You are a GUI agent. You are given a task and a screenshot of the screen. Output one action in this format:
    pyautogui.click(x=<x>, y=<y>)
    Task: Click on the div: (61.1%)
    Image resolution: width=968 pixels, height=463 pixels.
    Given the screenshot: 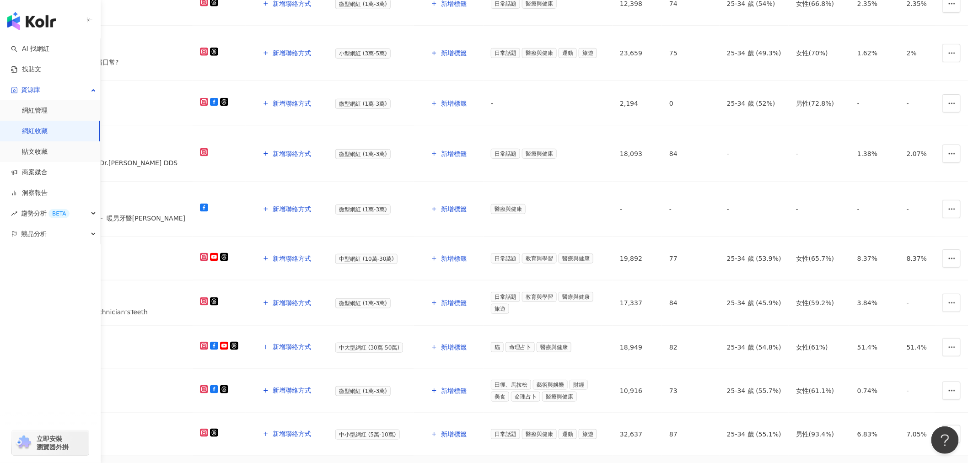 What is the action you would take?
    pyautogui.click(x=822, y=391)
    